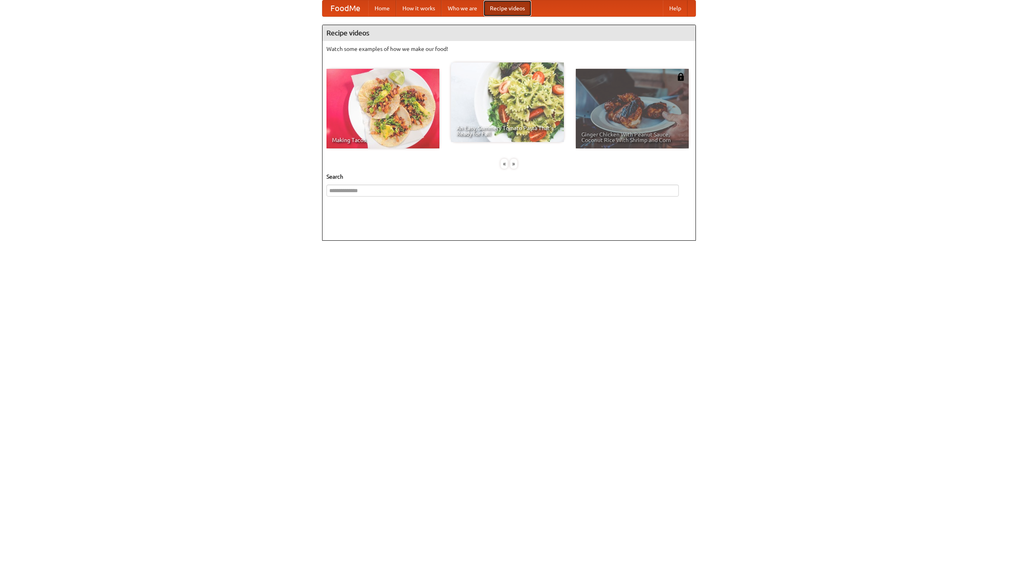  What do you see at coordinates (681, 77) in the screenshot?
I see `img: 483408.png` at bounding box center [681, 77].